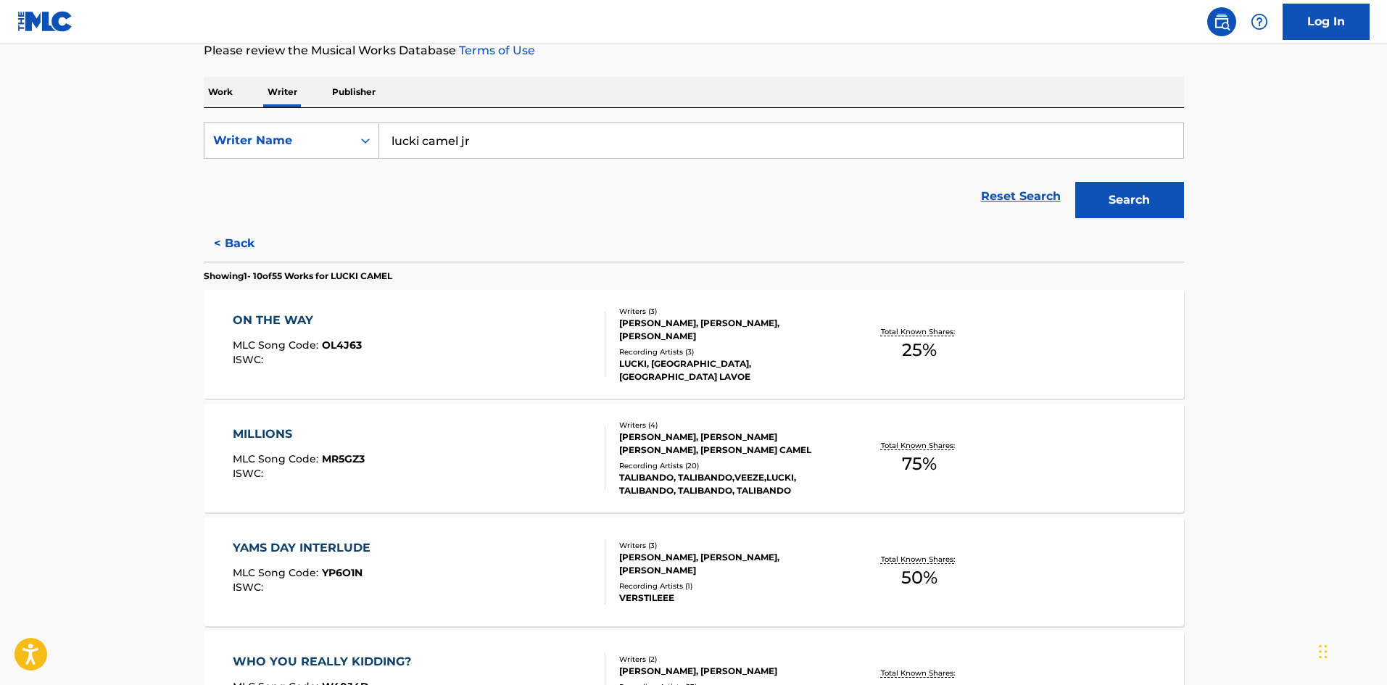 This screenshot has height=685, width=1387. I want to click on button: Search, so click(1130, 200).